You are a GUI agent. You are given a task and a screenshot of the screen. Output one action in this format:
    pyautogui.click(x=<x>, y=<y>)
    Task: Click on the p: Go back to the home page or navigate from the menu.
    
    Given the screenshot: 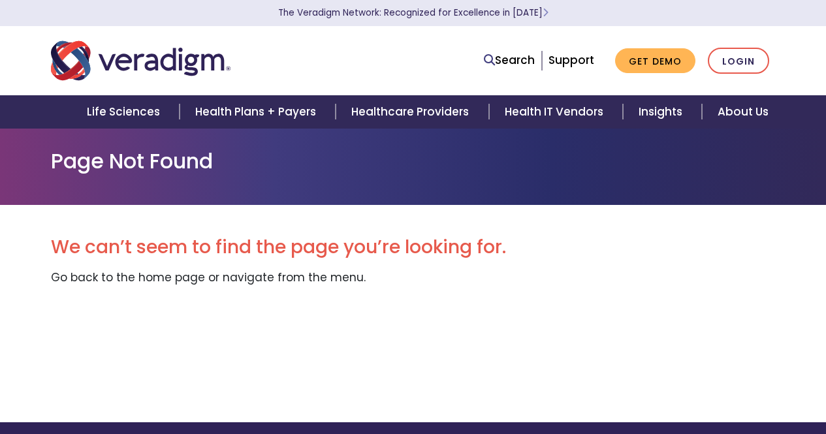 What is the action you would take?
    pyautogui.click(x=413, y=277)
    